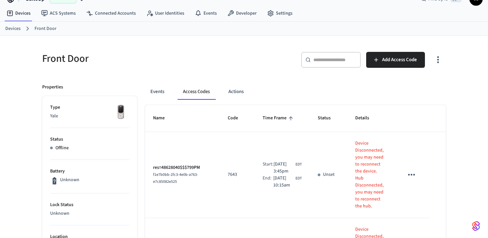 This screenshot has height=238, width=488. I want to click on a: Developer, so click(242, 13).